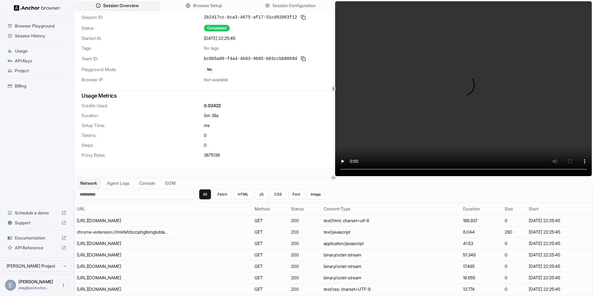  I want to click on td: text/html; charset=utf-8, so click(390, 220).